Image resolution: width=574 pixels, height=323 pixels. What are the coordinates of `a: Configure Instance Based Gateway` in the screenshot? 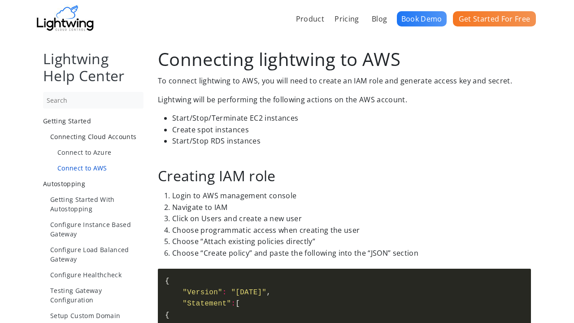 It's located at (97, 229).